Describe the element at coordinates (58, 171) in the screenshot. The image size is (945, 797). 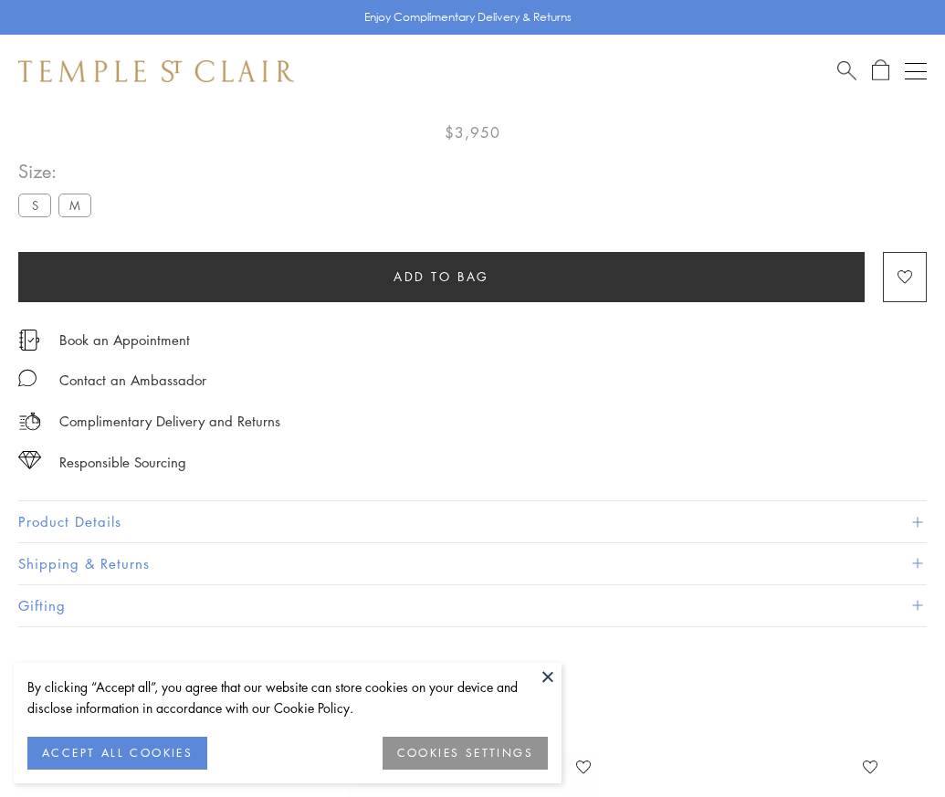
I see `span: Size:` at that location.